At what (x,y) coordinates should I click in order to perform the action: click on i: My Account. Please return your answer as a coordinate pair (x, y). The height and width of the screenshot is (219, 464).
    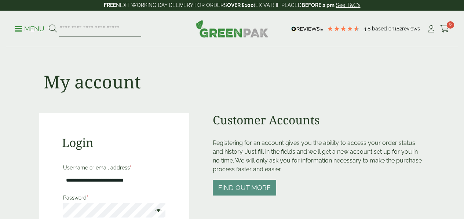
    Looking at the image, I should click on (431, 29).